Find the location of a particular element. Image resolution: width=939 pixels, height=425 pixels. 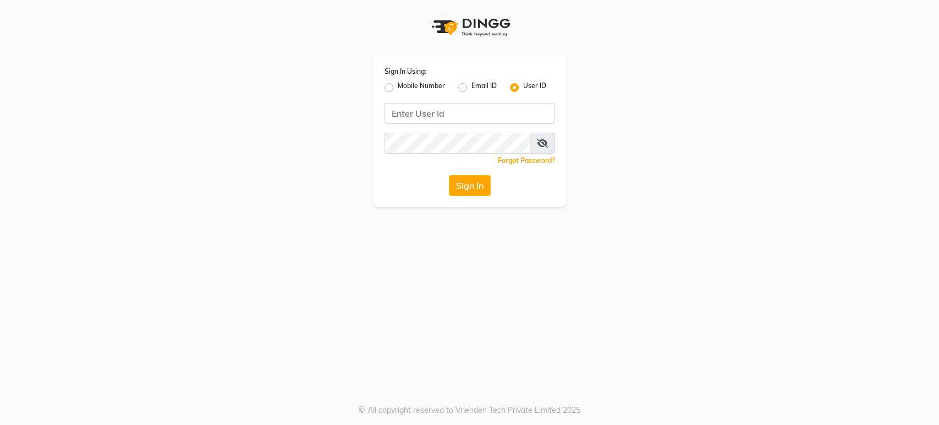

label: Email ID is located at coordinates (484, 88).